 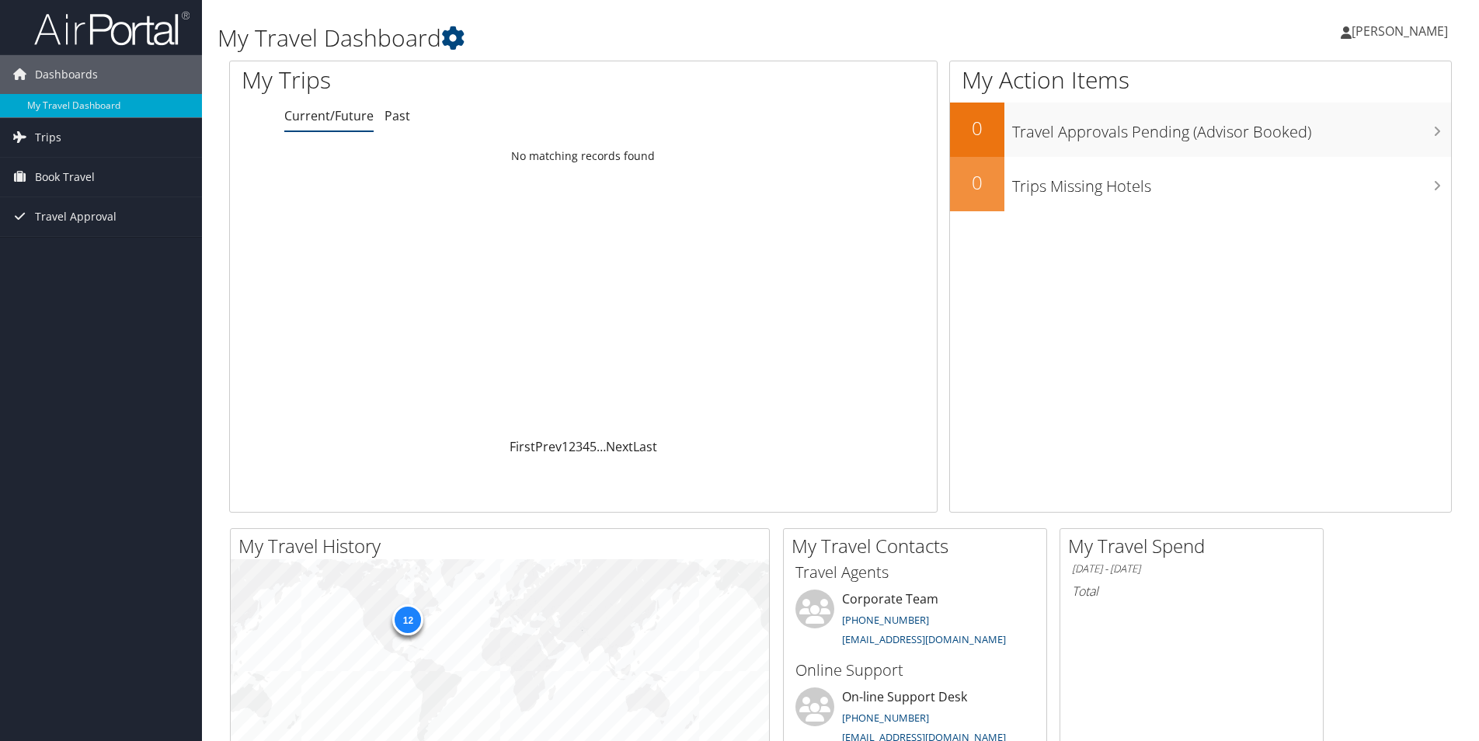 What do you see at coordinates (48, 137) in the screenshot?
I see `span: Trips` at bounding box center [48, 137].